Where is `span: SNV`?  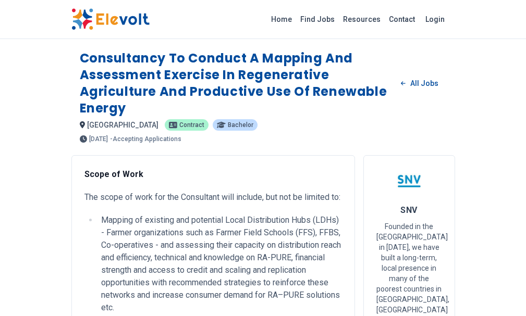
span: SNV is located at coordinates (409, 210).